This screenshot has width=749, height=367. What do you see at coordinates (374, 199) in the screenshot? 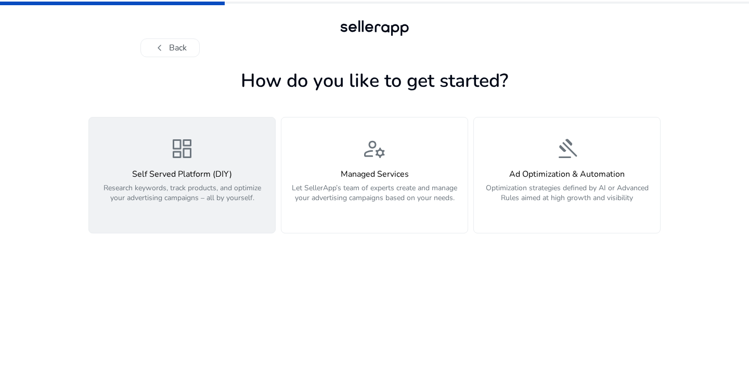
I see `p: Let SellerApp’s team of experts create and manage your advertising campaigns based on your needs.` at bounding box center [374, 199].